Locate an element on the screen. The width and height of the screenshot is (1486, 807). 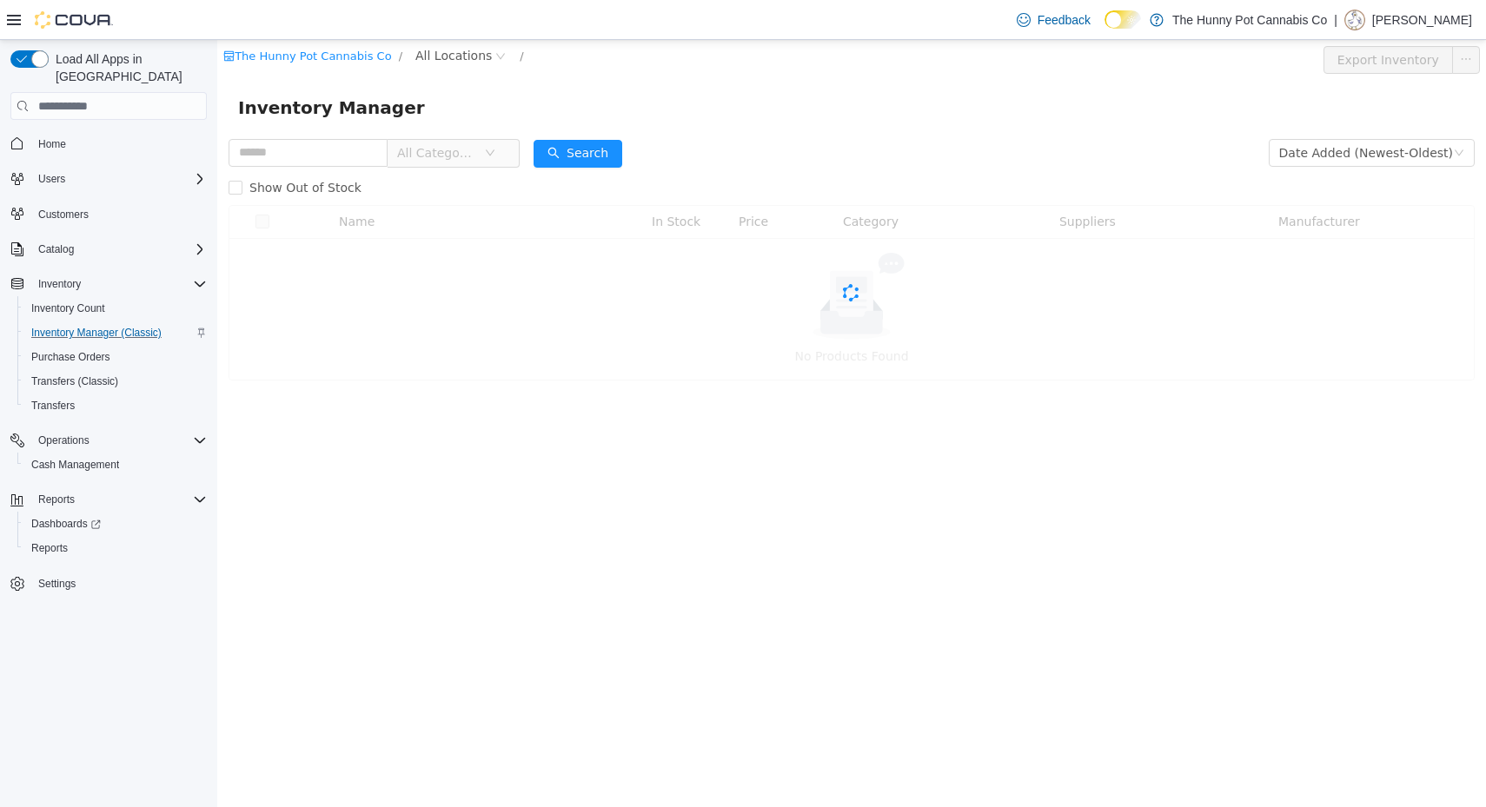
div: Date Added (Newest-Oldest) is located at coordinates (1149, 113).